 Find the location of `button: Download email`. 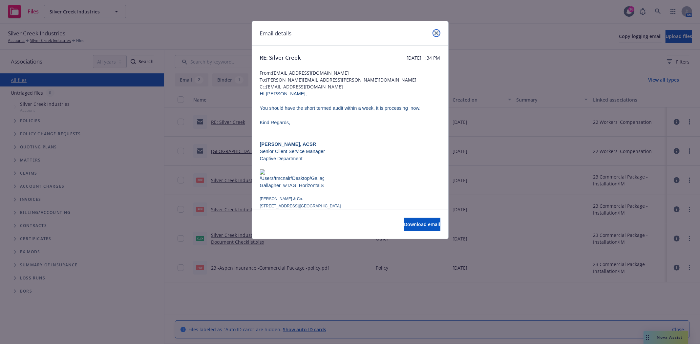

button: Download email is located at coordinates (422, 225).